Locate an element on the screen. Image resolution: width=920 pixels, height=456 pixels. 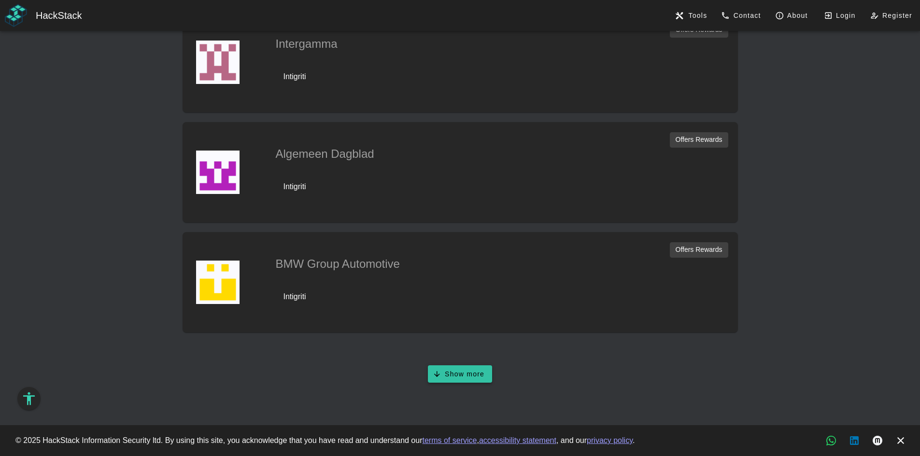
div: Algemeen Dagblad is located at coordinates (218, 172).